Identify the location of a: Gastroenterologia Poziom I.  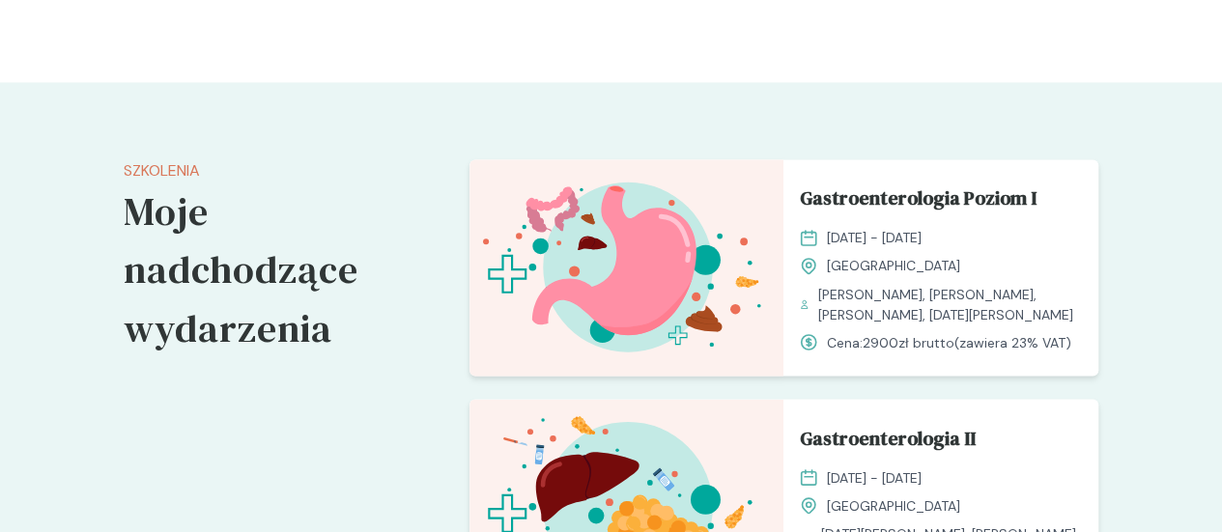
(941, 202).